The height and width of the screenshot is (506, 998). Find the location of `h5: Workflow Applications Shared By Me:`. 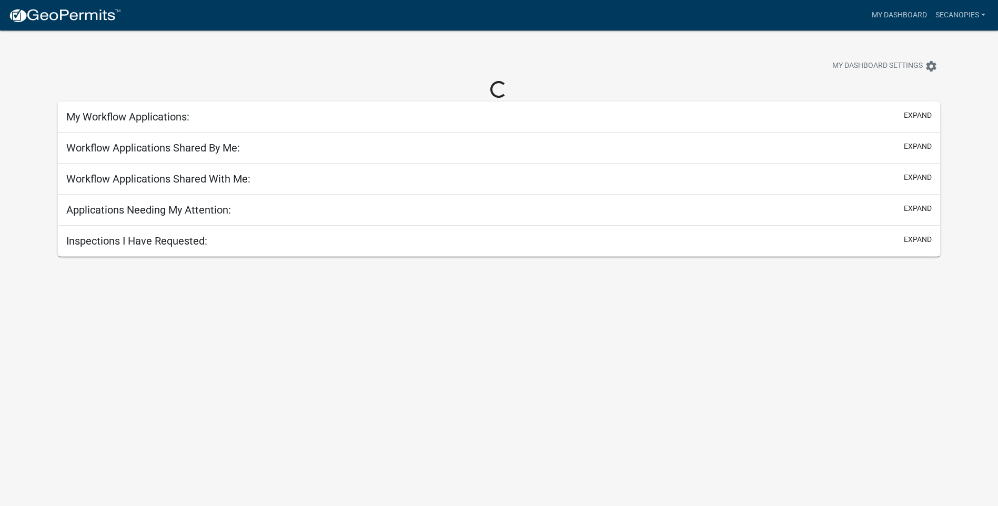

h5: Workflow Applications Shared By Me: is located at coordinates (153, 148).